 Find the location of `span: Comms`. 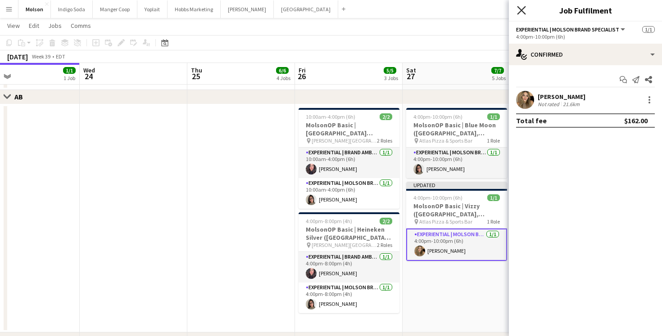

span: Comms is located at coordinates (81, 26).